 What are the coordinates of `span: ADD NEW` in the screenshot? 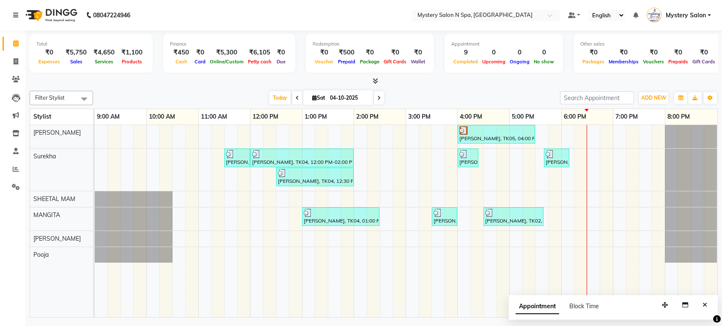 It's located at (653, 98).